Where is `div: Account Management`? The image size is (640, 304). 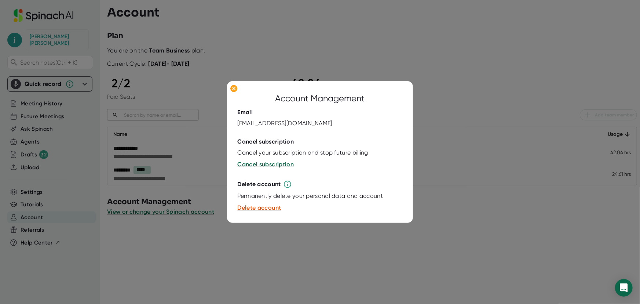
div: Account Management is located at coordinates (320, 98).